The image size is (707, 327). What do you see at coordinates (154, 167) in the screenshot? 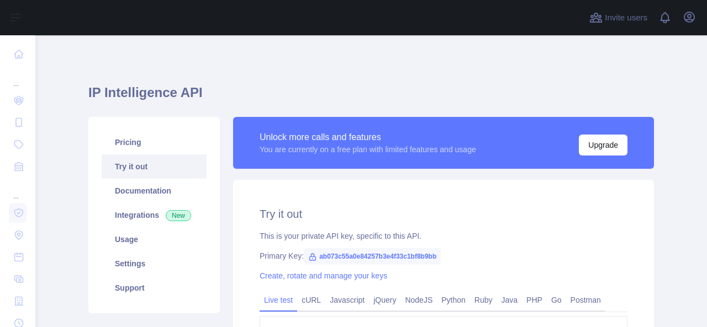
I see `a: Try it out` at bounding box center [154, 167].